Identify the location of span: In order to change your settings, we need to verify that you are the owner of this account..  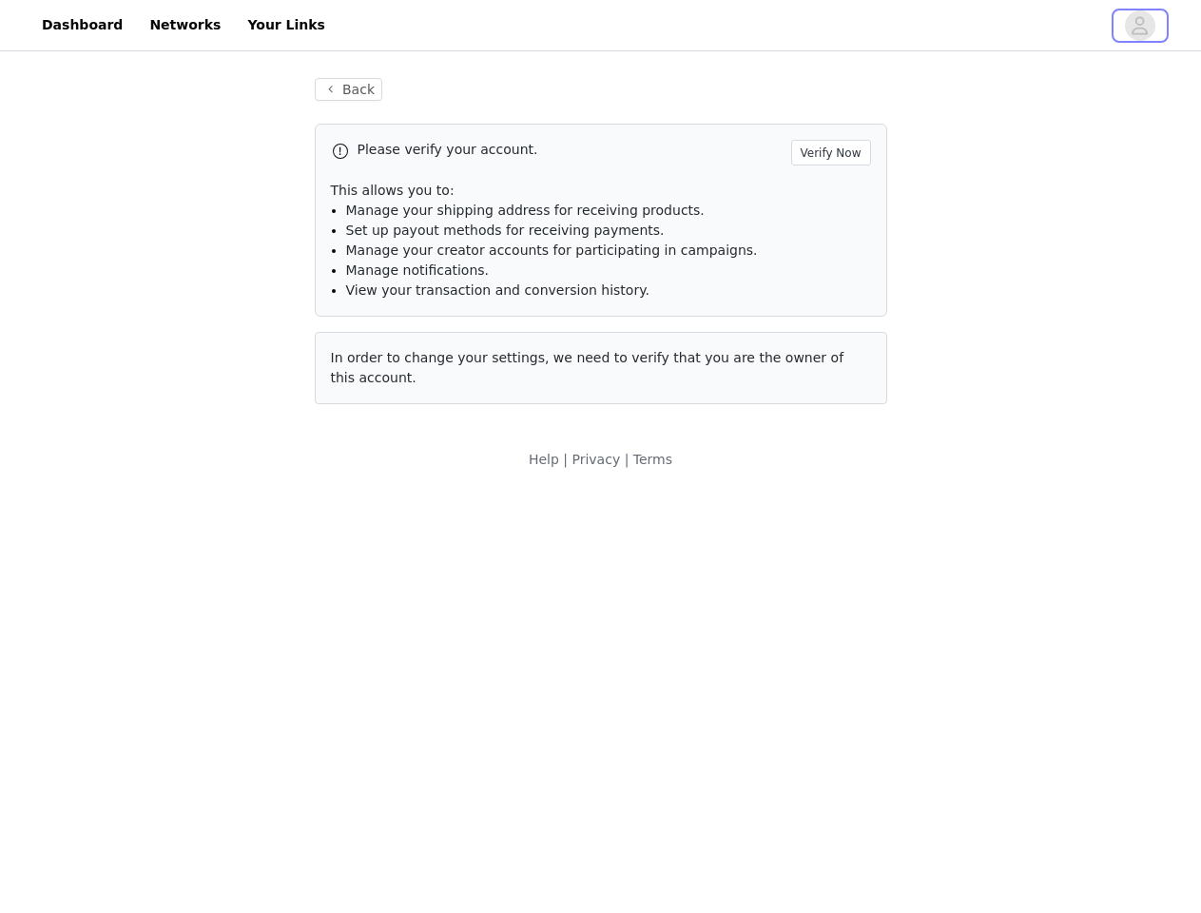
(587, 367).